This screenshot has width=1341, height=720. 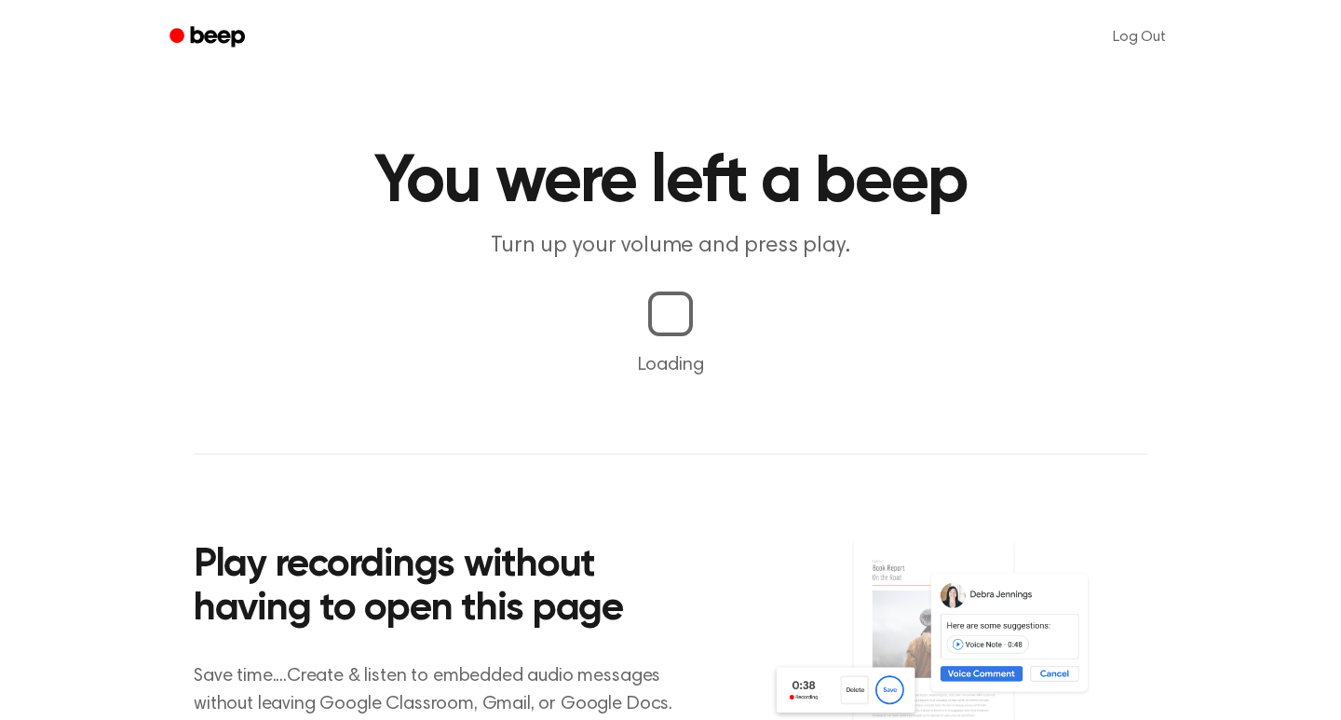 What do you see at coordinates (670, 246) in the screenshot?
I see `p: Turn up your volume and press play.` at bounding box center [670, 246].